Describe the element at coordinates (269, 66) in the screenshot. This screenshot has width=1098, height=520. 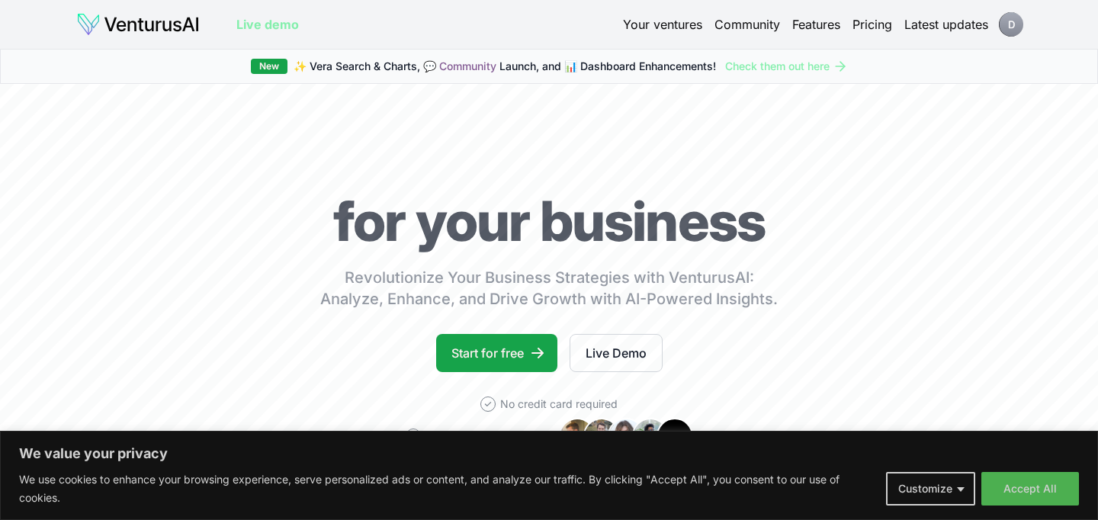
I see `div: New` at that location.